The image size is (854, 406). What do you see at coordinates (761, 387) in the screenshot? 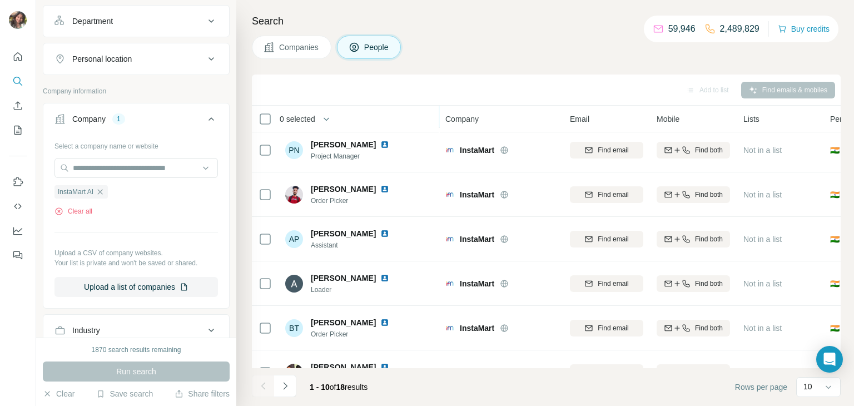
I see `span: Rows per page` at bounding box center [761, 387].